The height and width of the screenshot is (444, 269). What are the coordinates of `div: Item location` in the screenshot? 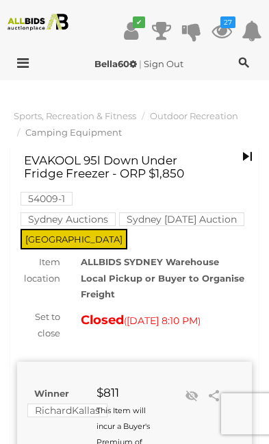 It's located at (38, 270).